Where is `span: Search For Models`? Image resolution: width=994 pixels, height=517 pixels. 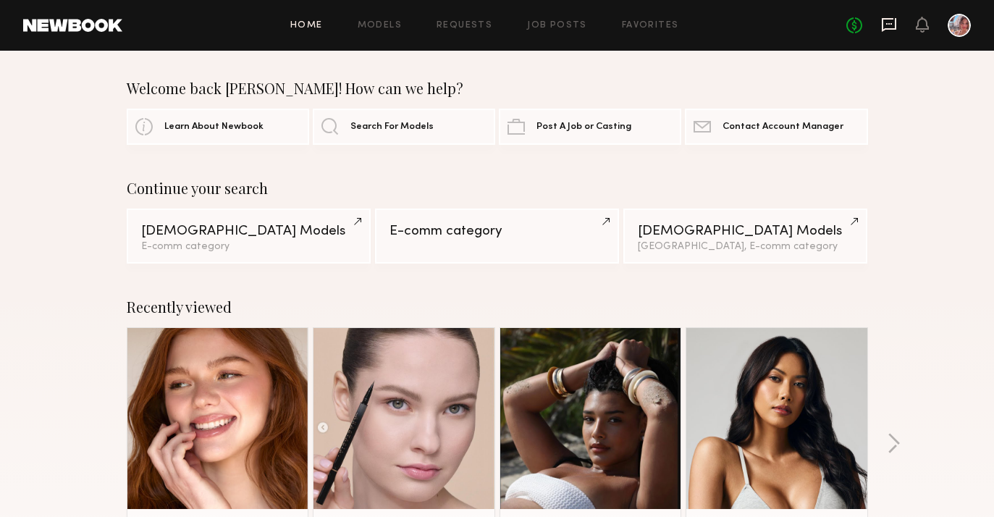 span: Search For Models is located at coordinates (392, 127).